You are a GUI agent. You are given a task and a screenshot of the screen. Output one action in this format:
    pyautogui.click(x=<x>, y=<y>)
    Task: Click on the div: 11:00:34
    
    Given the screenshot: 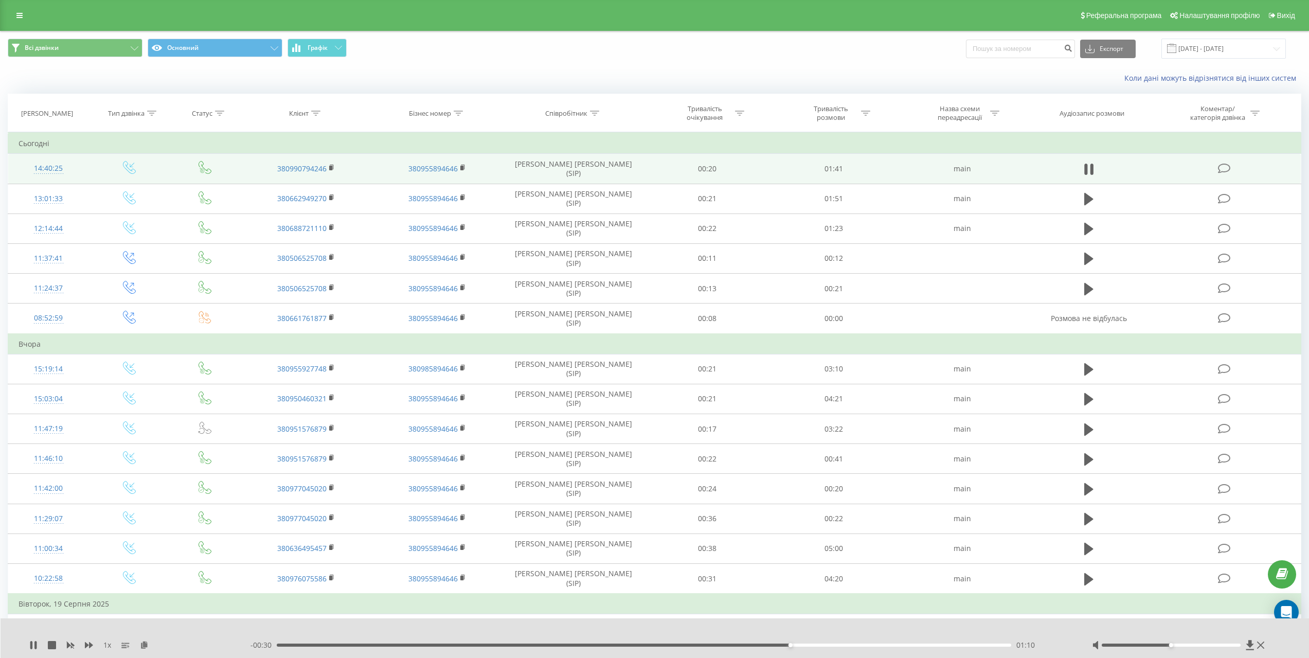 What is the action you would take?
    pyautogui.click(x=48, y=548)
    